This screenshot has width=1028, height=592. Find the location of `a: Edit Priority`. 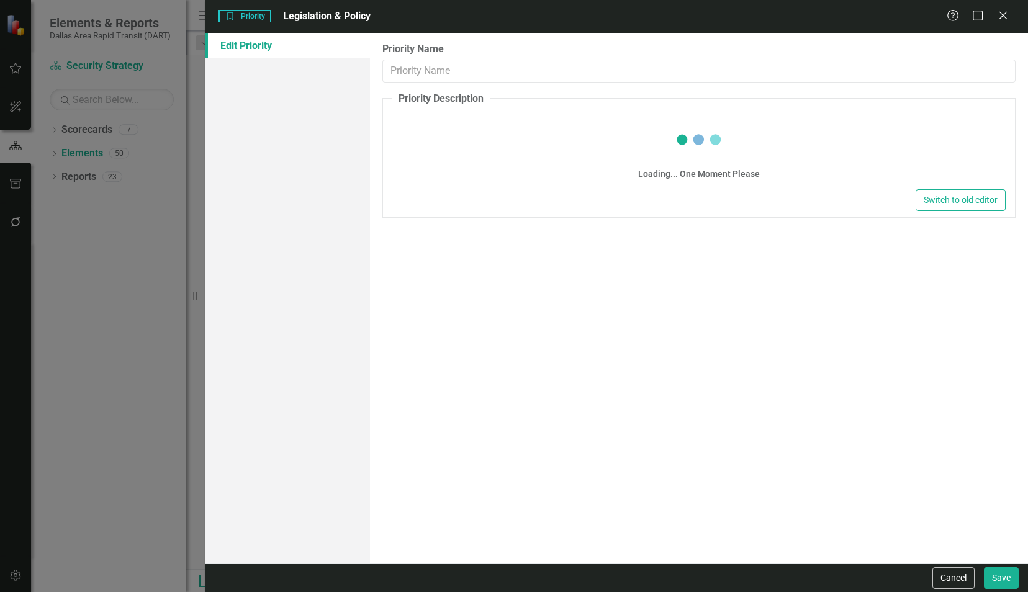

a: Edit Priority is located at coordinates (288, 45).